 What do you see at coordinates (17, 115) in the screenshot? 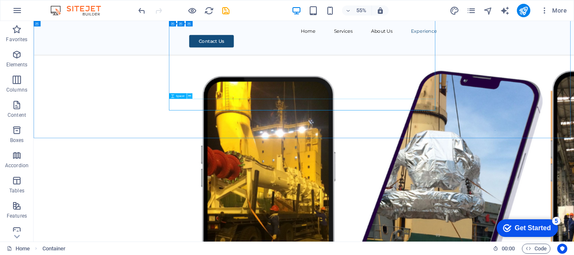
I see `p: Content` at bounding box center [17, 115].